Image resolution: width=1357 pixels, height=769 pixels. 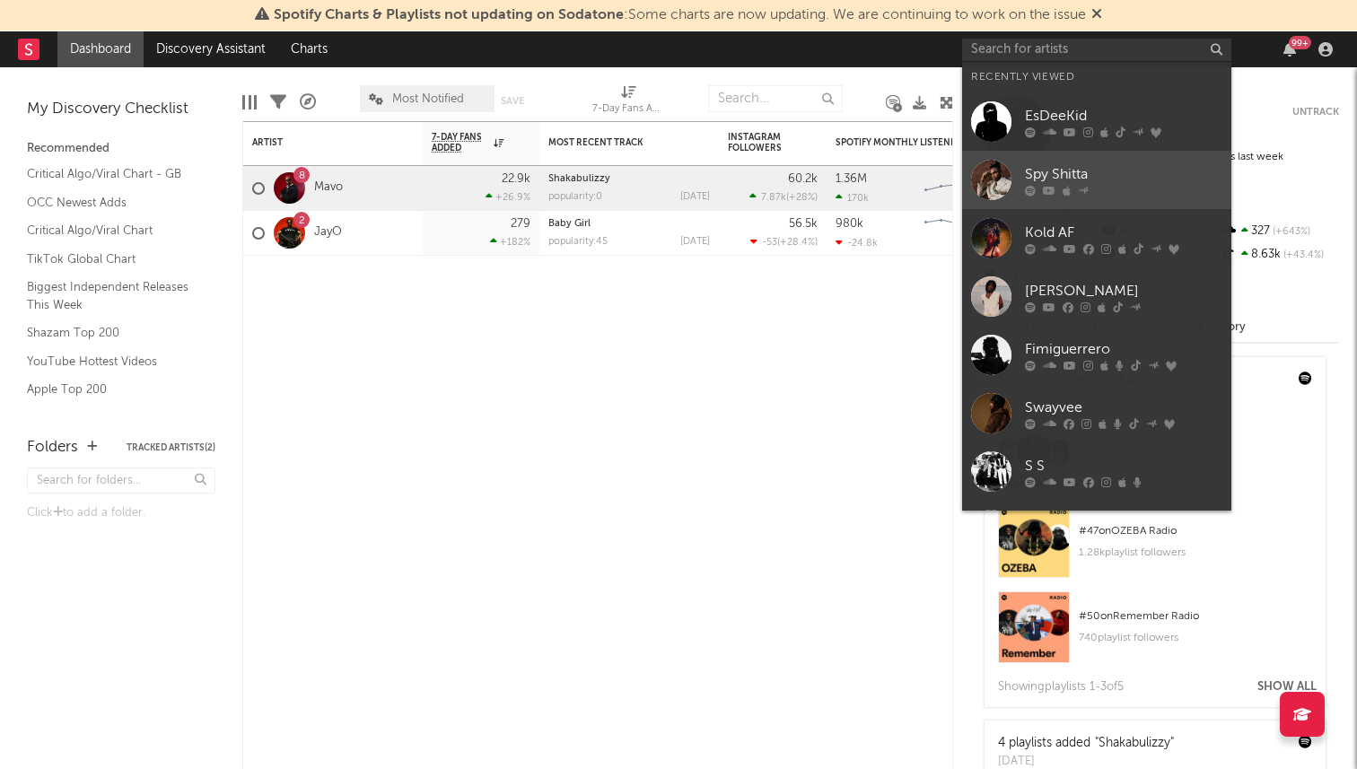 I want to click on div: # 50 on Remember Radio, so click(x=1195, y=616).